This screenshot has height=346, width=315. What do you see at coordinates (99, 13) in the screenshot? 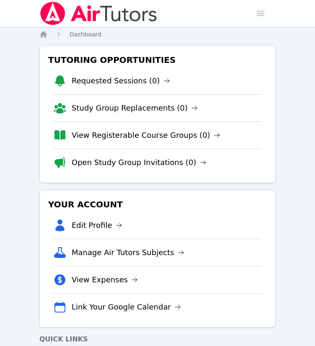
I see `img: Air Tutors` at bounding box center [99, 13].